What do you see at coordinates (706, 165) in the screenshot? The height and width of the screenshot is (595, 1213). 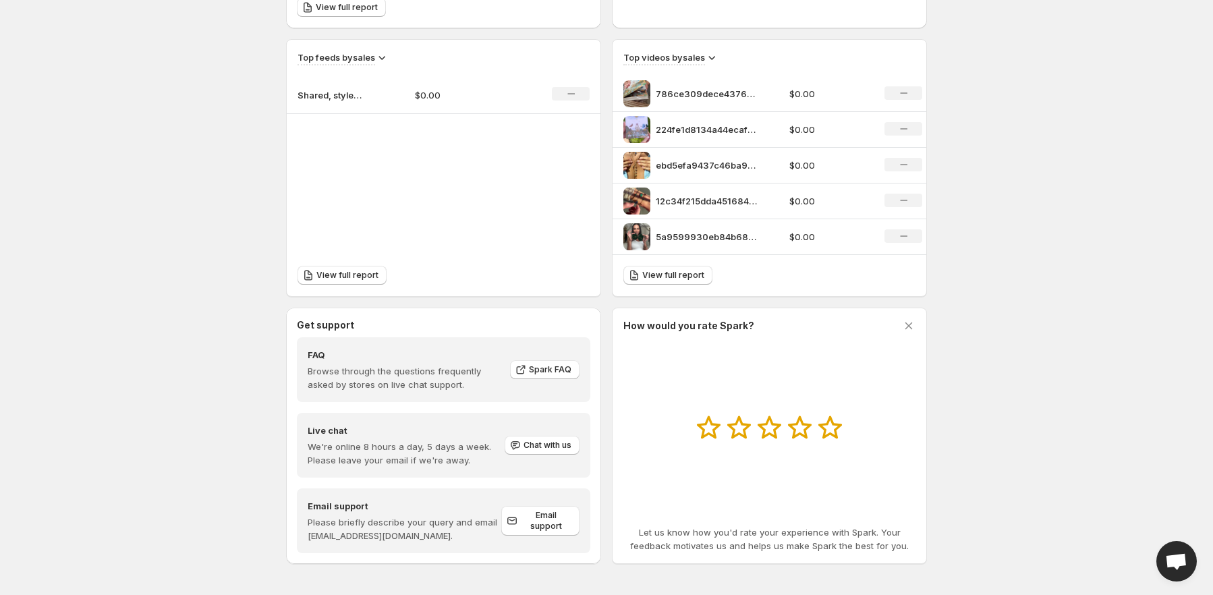 I see `p: ebd5efa9437c46ba966daa7f7d7ccfd3` at bounding box center [706, 165].